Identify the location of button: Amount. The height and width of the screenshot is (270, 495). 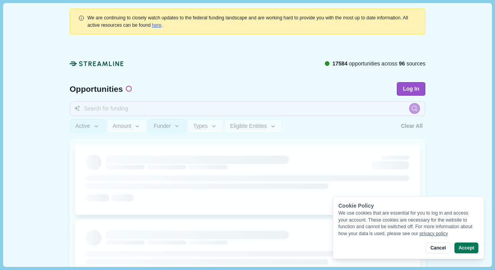
(127, 126).